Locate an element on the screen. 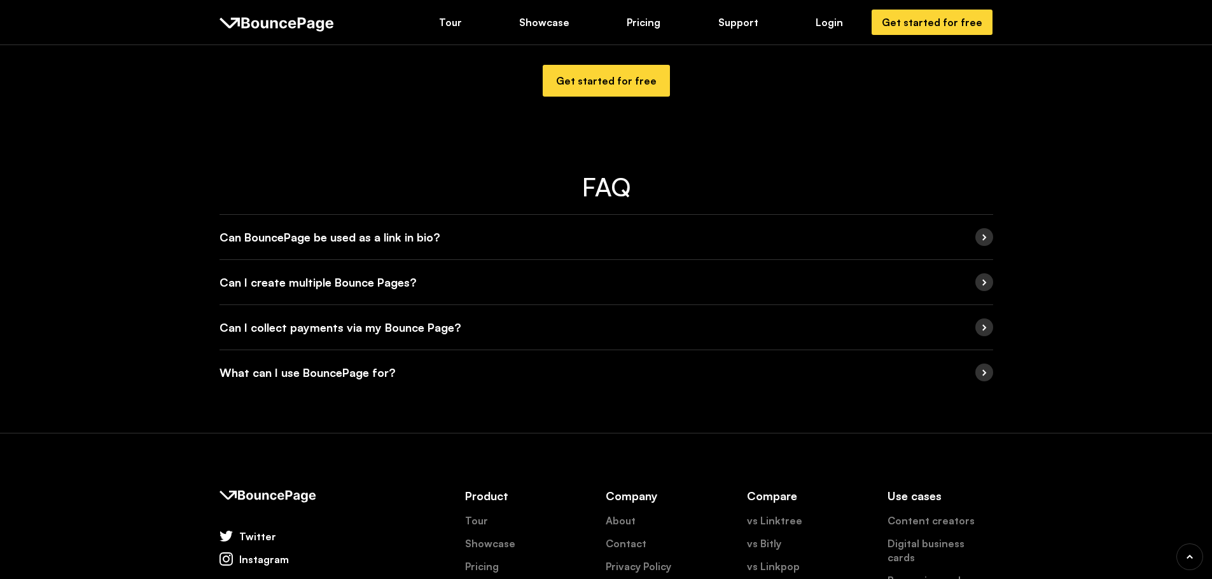 This screenshot has height=579, width=1212. div: Twitter is located at coordinates (258, 537).